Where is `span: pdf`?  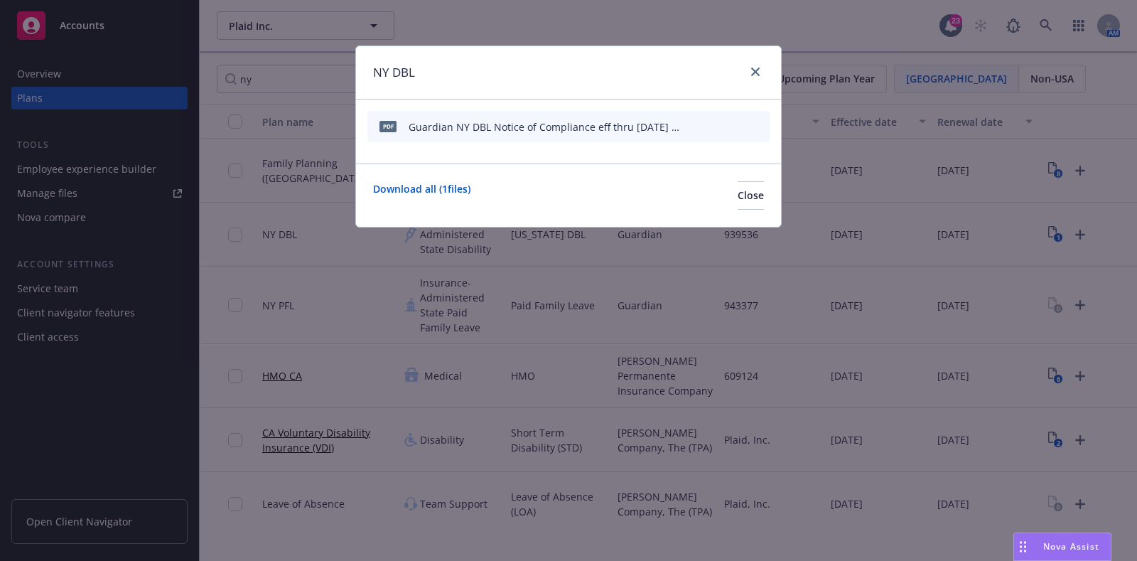
span: pdf is located at coordinates (388, 126).